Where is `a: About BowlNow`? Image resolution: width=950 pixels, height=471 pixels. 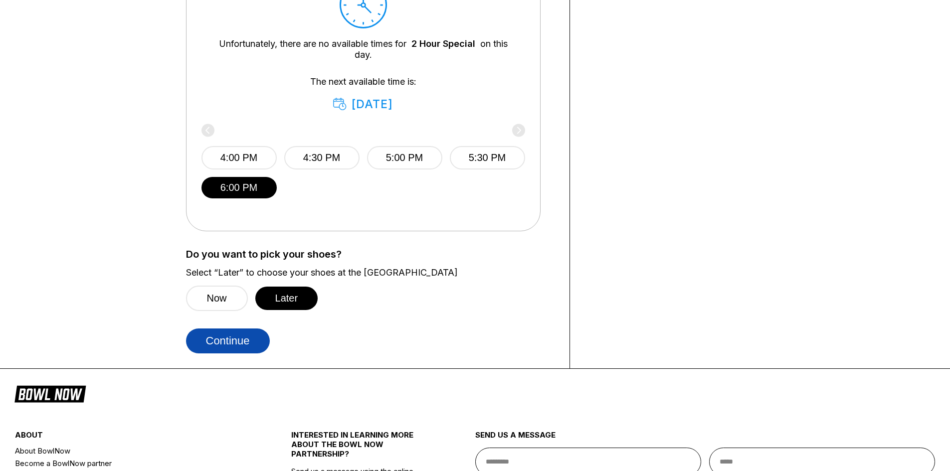
a: About BowlNow is located at coordinates (130, 451).